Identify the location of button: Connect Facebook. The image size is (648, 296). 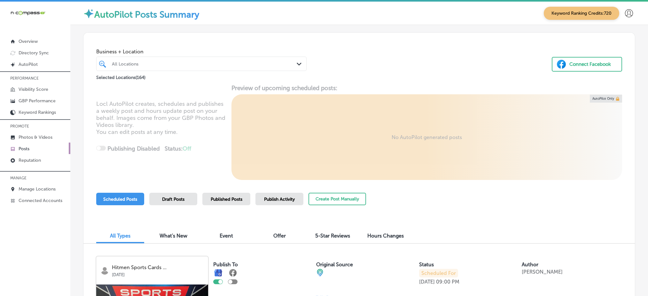
(587, 64).